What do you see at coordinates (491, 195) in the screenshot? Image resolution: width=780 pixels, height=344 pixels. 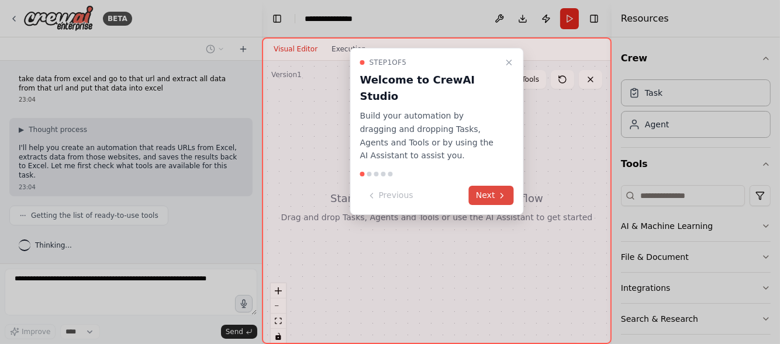 I see `button: Next` at bounding box center [491, 195].